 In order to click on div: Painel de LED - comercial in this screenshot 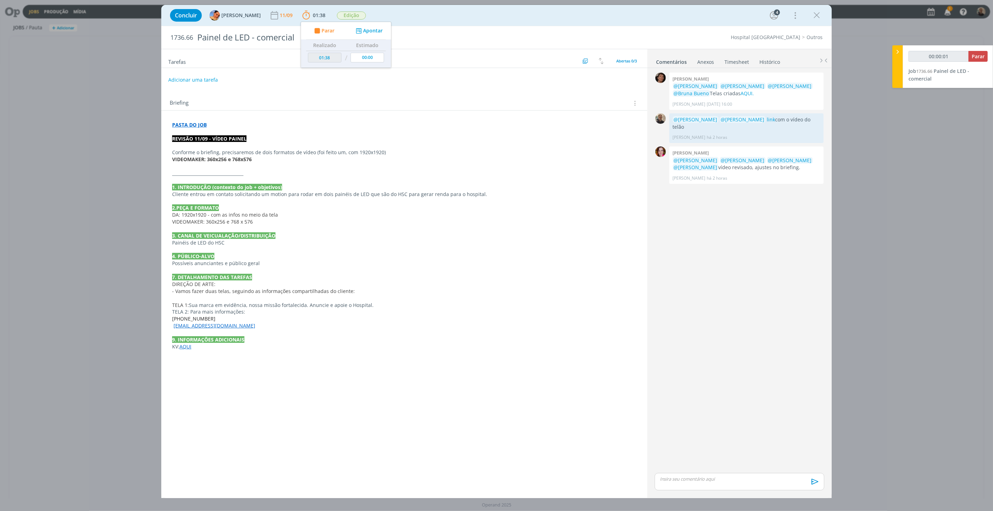, I will do `click(371, 37)`.